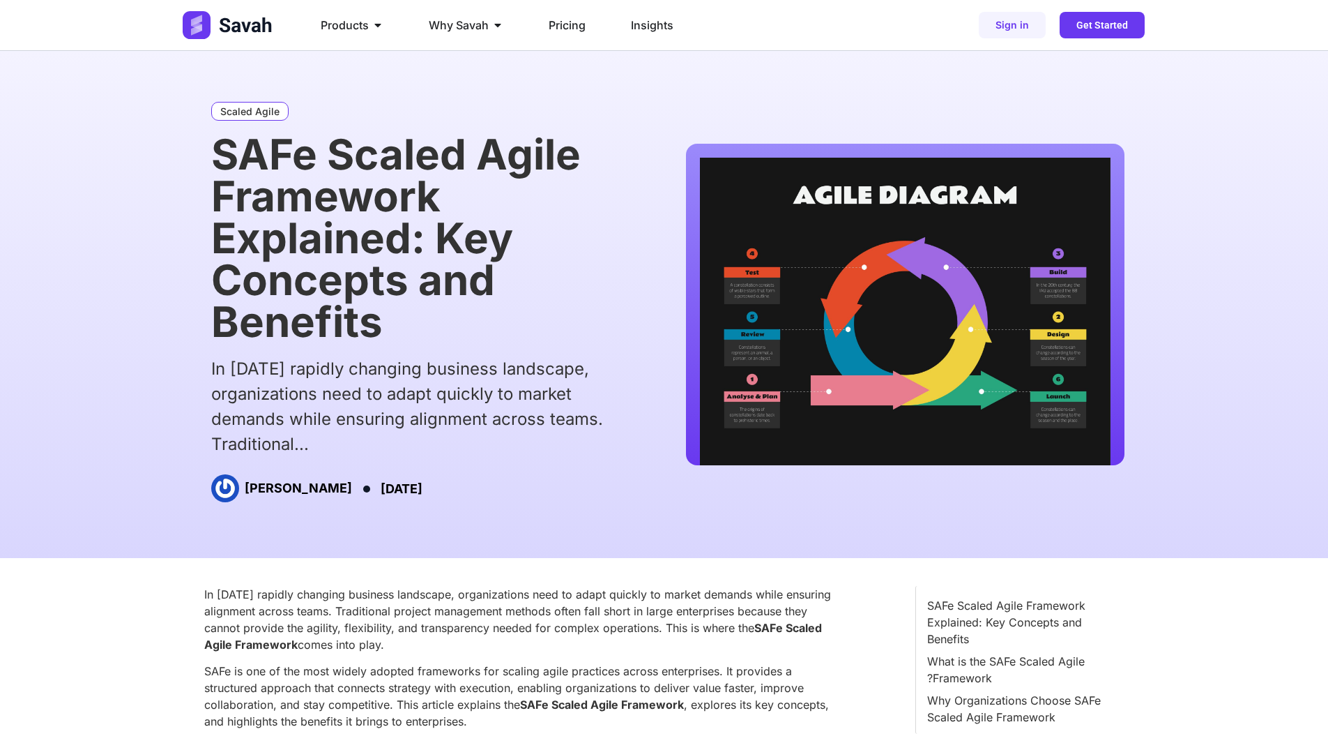 The width and height of the screenshot is (1328, 743). Describe the element at coordinates (602, 704) in the screenshot. I see `strong: SAFe Scaled Agile Framework` at that location.